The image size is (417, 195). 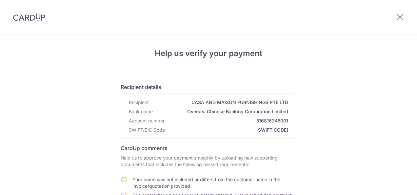 I want to click on span: SWIFT/BIC Code, so click(x=147, y=130).